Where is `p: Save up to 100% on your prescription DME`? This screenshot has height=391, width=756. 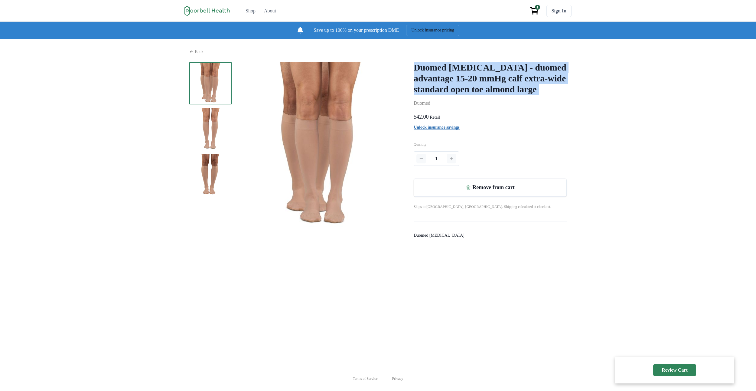
p: Save up to 100% on your prescription DME is located at coordinates (356, 30).